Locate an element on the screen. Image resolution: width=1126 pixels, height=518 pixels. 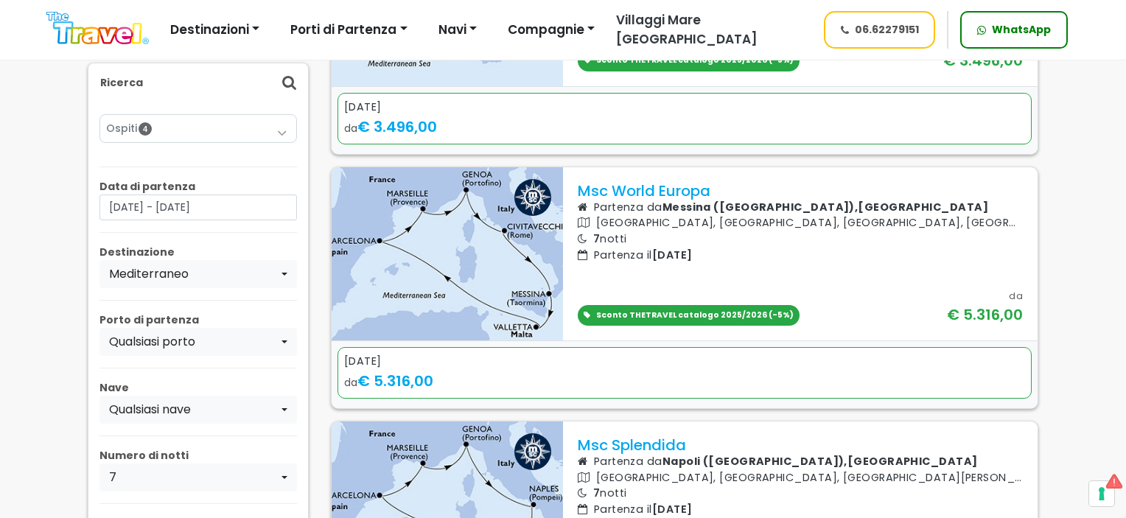
span: € 3.496,00 is located at coordinates (397, 127).